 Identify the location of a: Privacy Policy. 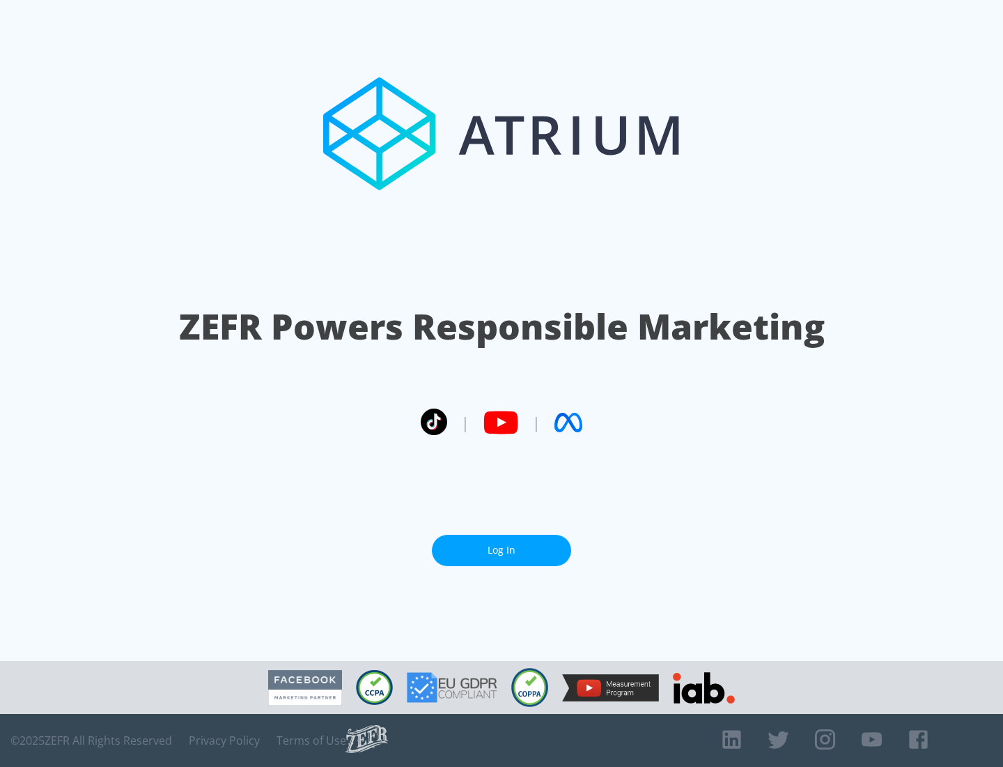
(224, 740).